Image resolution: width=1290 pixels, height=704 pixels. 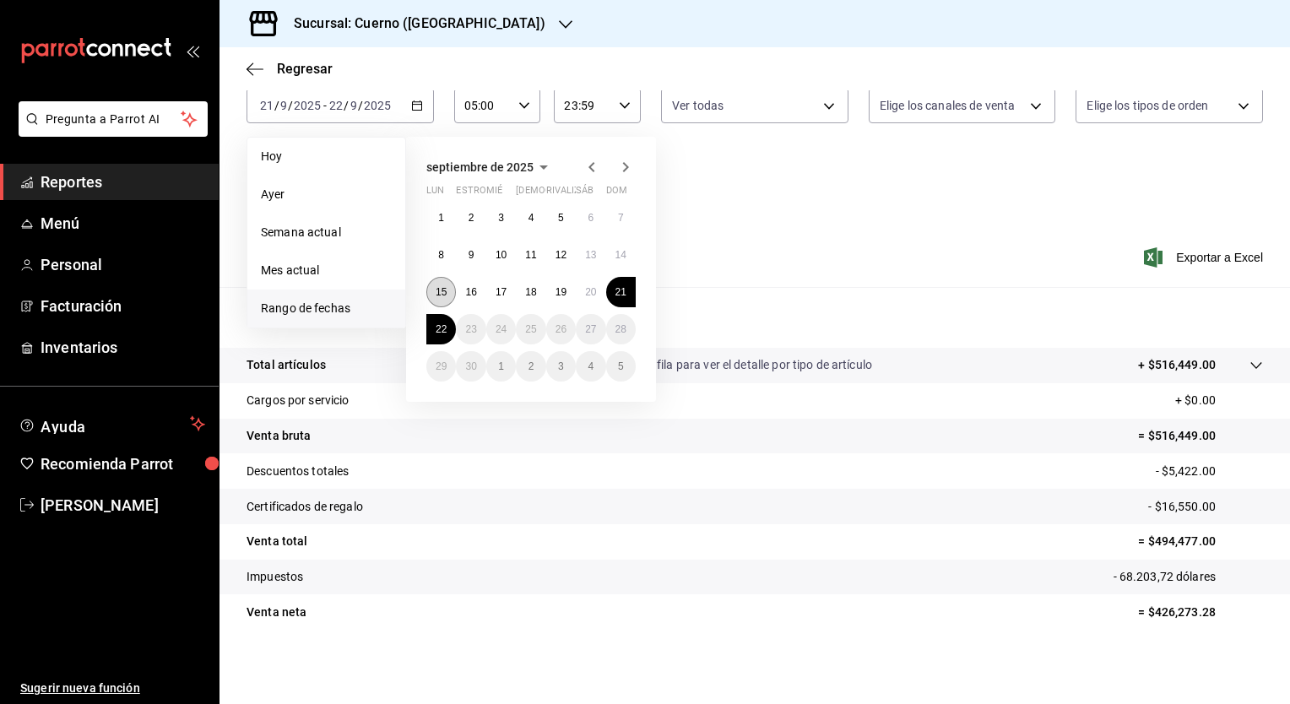 What do you see at coordinates (326, 308) in the screenshot?
I see `span: Rango de fechas` at bounding box center [326, 308].